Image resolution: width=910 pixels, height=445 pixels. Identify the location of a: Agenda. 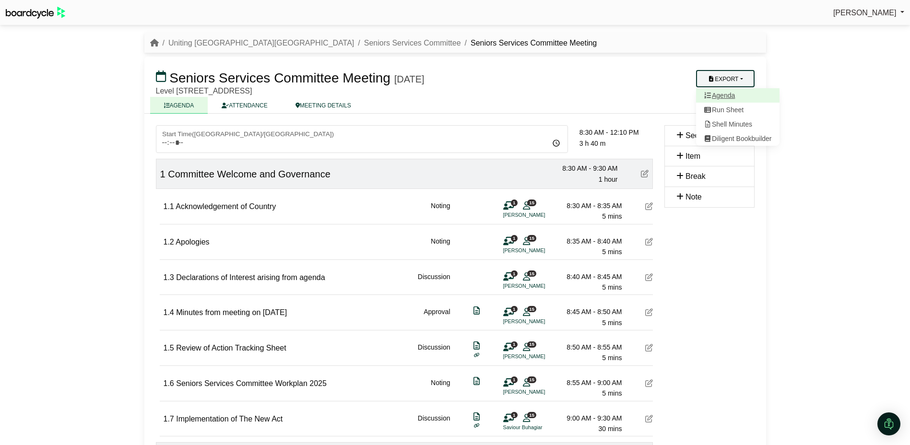
(738, 95).